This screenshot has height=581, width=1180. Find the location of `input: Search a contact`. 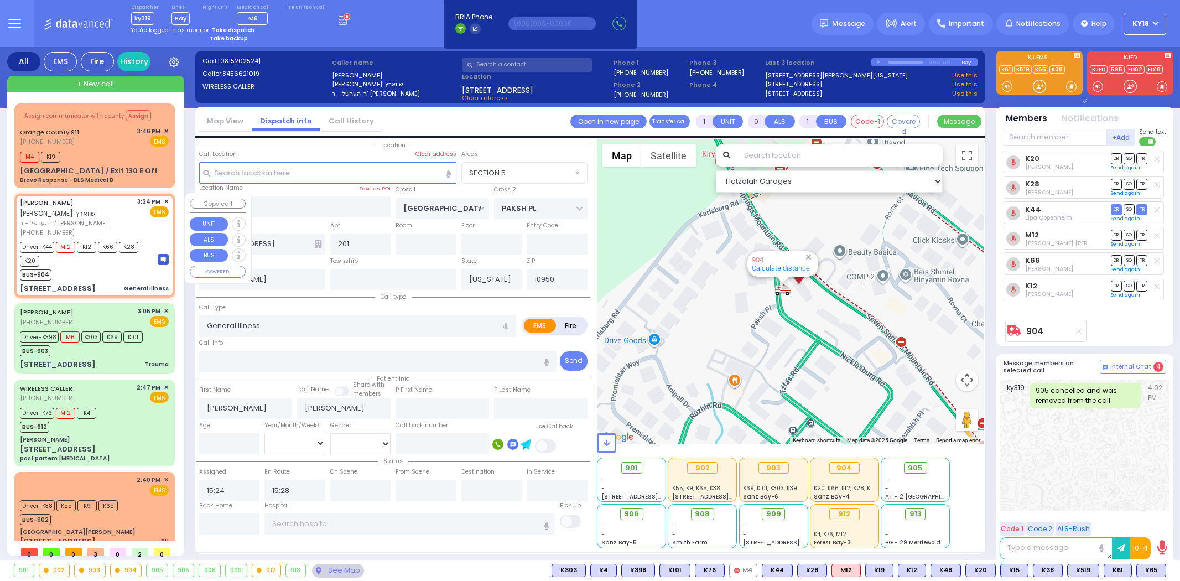

input: Search a contact is located at coordinates (527, 65).